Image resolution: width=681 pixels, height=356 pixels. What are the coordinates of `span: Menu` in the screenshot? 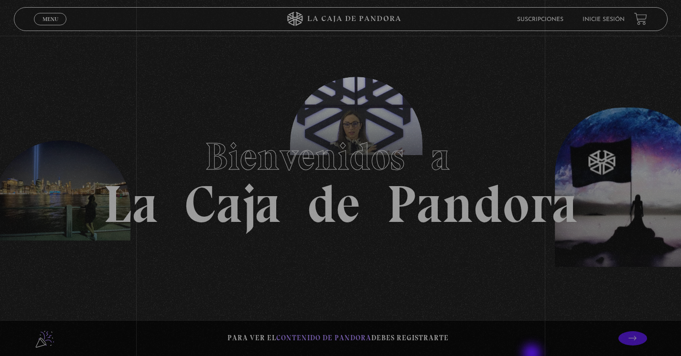 It's located at (50, 19).